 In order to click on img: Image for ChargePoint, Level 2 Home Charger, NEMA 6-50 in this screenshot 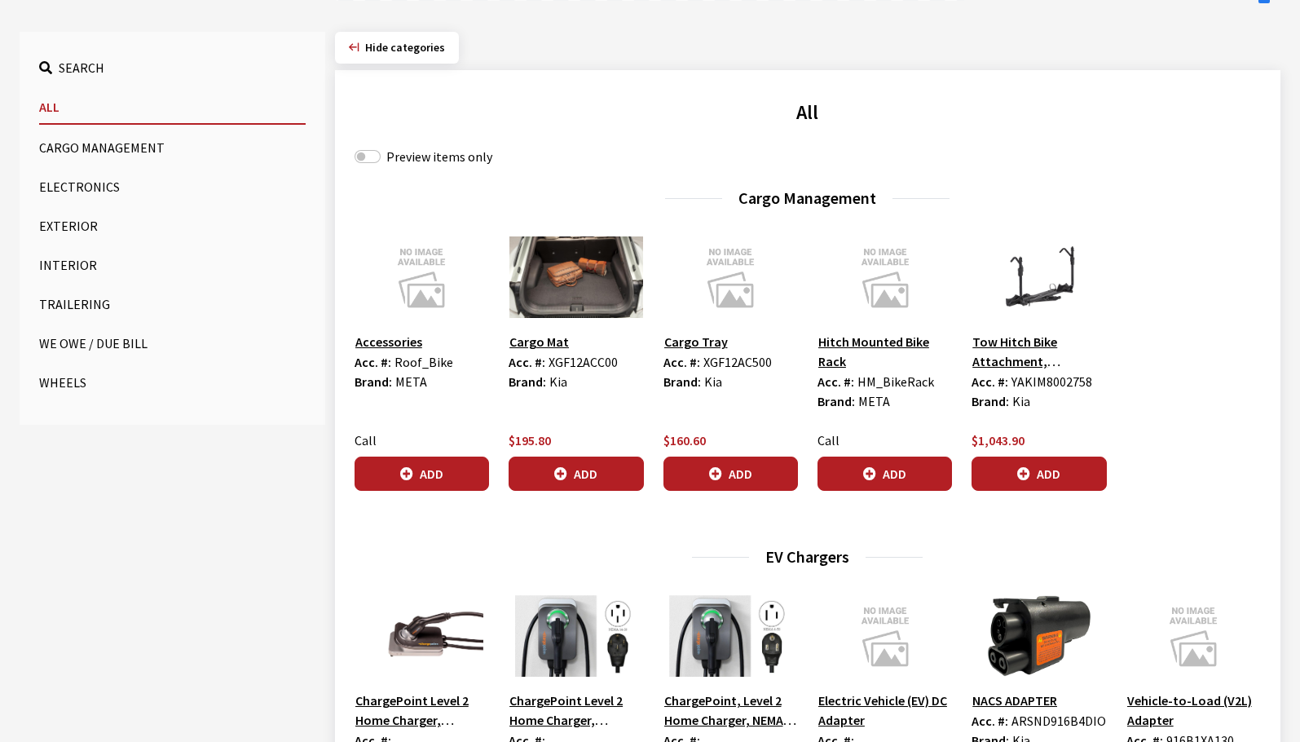, I will do `click(730, 636)`.